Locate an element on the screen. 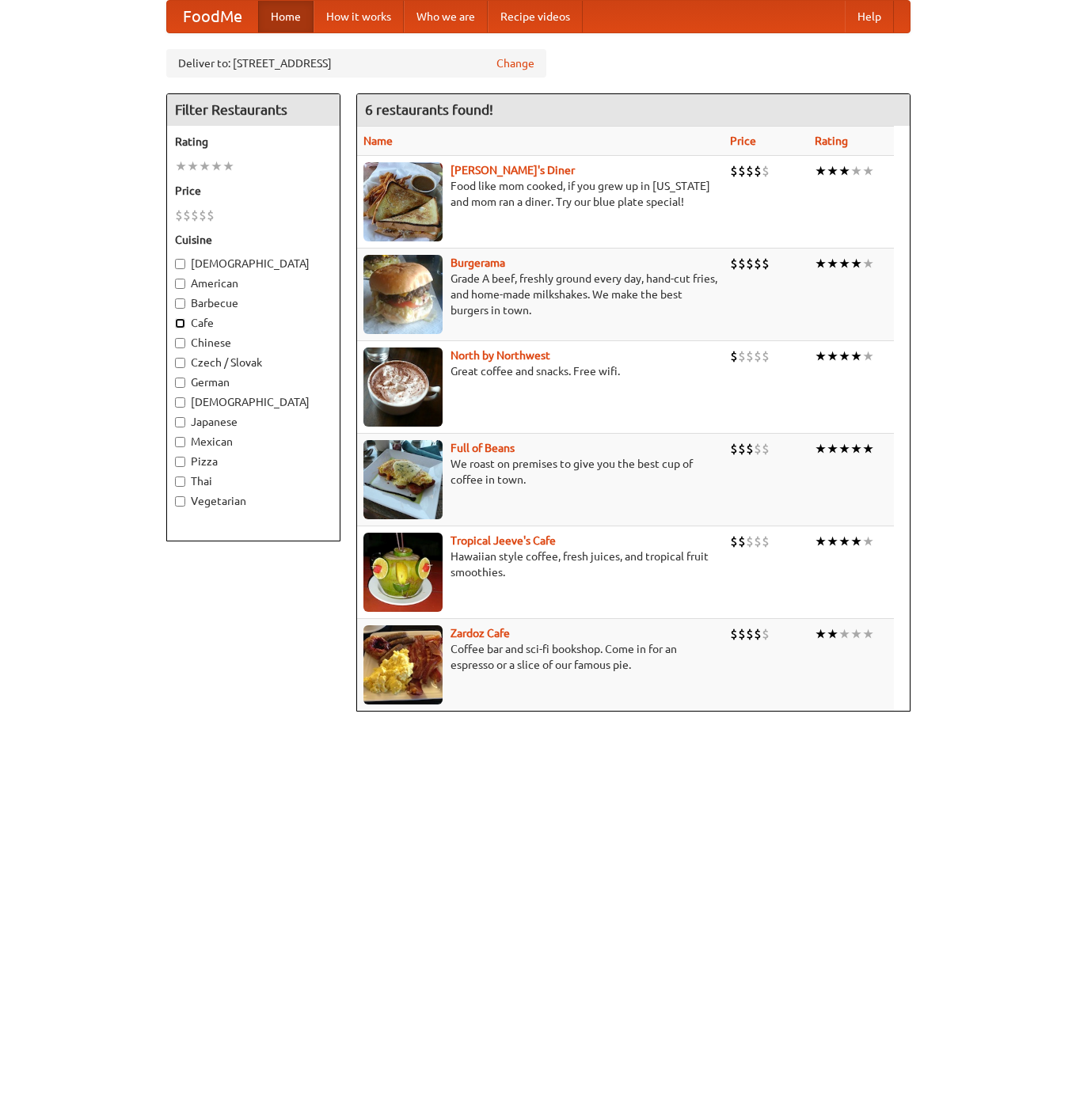 The image size is (1076, 1120). img: jeeves.jpg is located at coordinates (403, 572).